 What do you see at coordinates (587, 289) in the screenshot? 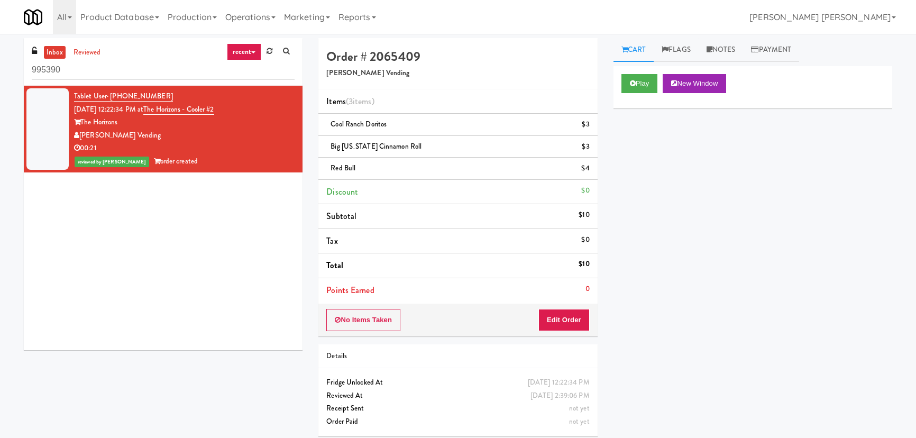
I see `div: 0` at bounding box center [587, 289].